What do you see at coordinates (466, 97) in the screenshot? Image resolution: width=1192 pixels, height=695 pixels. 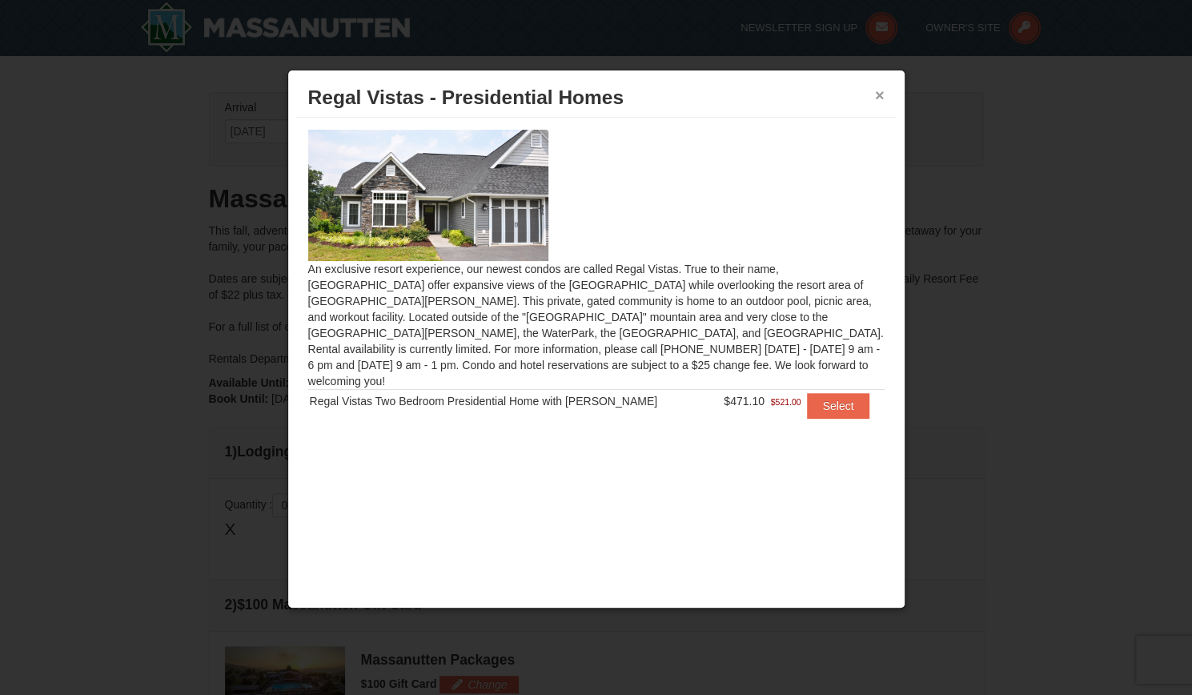 I see `span: Regal Vistas - Presidential Homes` at bounding box center [466, 97].